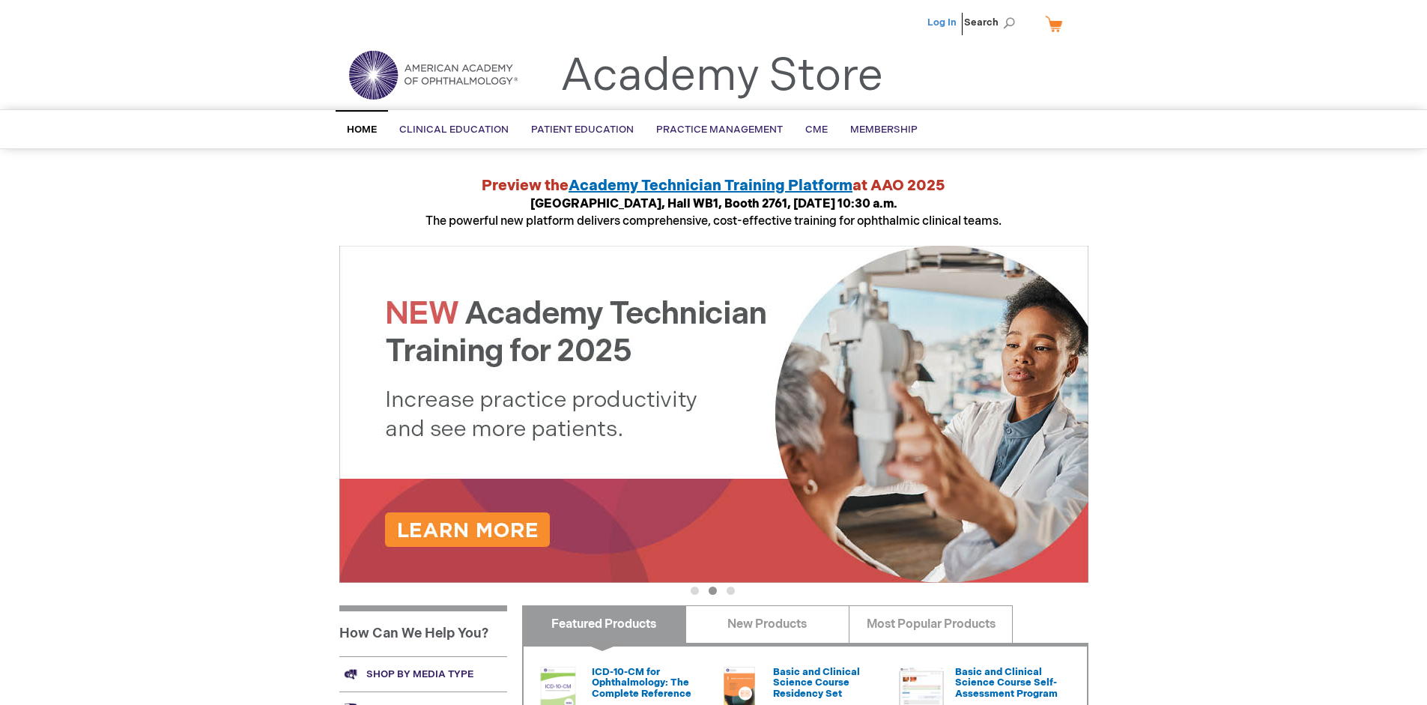 Image resolution: width=1427 pixels, height=705 pixels. Describe the element at coordinates (1006, 682) in the screenshot. I see `a: Basic and Clinical Science Course Self-Assessment Program` at that location.